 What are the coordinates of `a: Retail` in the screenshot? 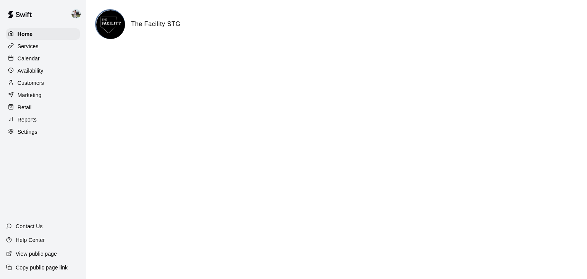 It's located at (43, 107).